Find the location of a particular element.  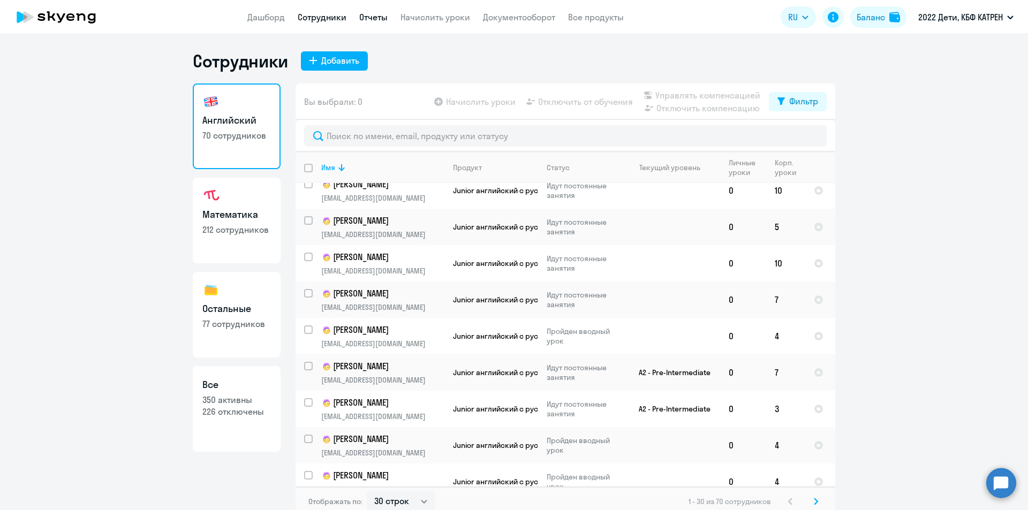

span: Отображать по: is located at coordinates (335, 502).